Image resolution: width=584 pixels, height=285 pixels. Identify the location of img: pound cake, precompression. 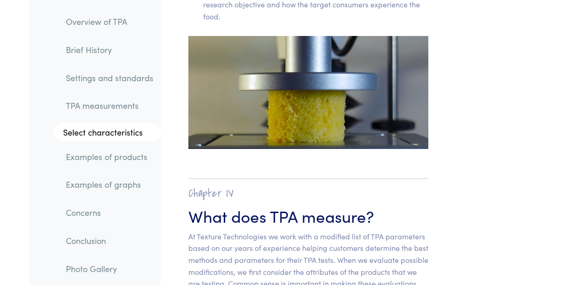
(308, 92).